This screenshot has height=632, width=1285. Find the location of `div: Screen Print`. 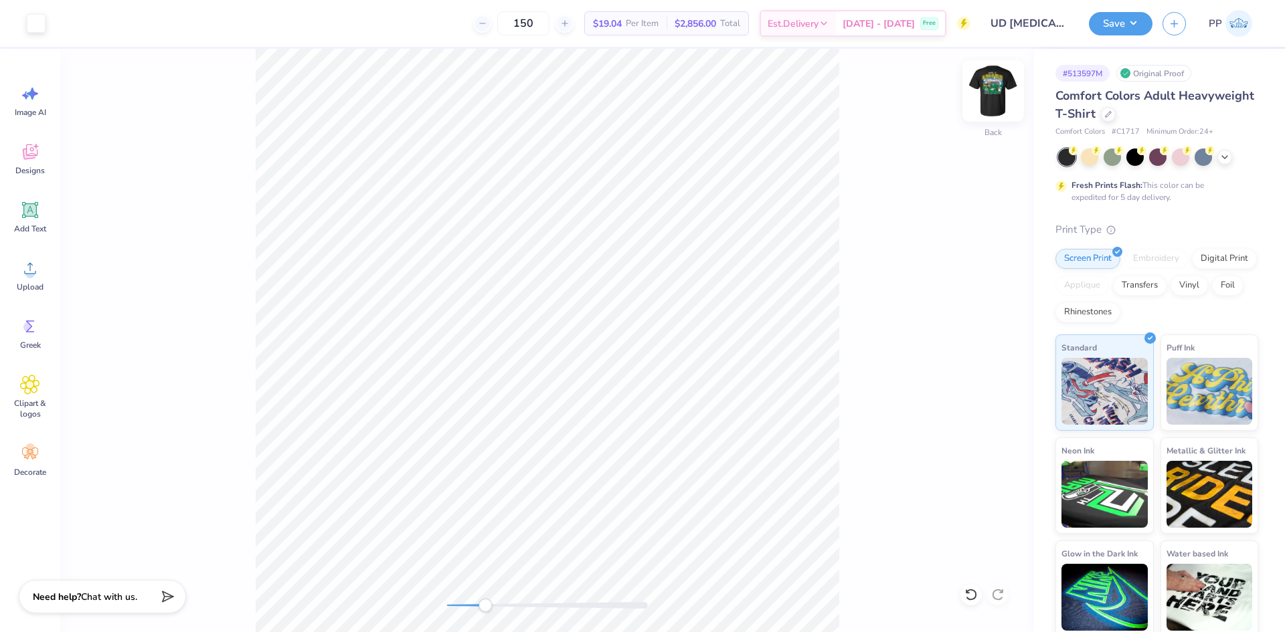

div: Screen Print is located at coordinates (1087, 259).